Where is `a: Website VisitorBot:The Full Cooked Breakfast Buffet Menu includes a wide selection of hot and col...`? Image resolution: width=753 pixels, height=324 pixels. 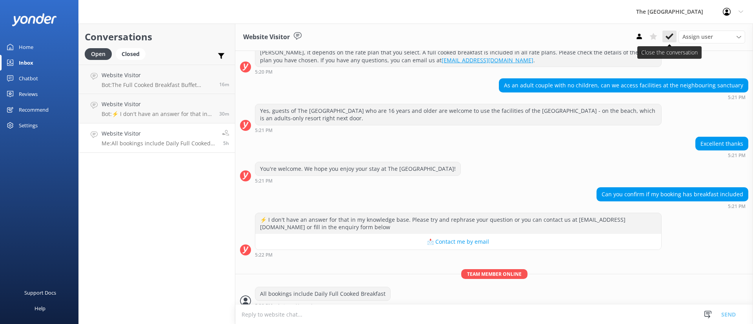 a: Website VisitorBot:The Full Cooked Breakfast Buffet Menu includes a wide selection of hot and col... is located at coordinates (157, 79).